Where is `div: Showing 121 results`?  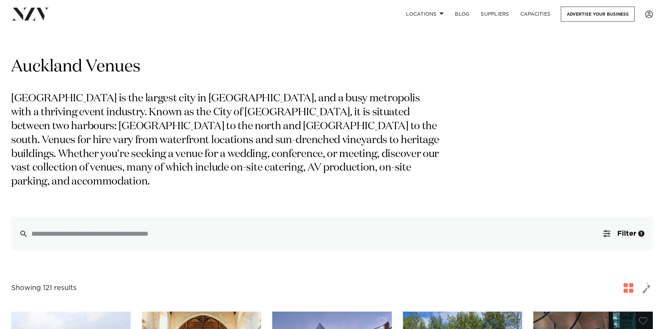 div: Showing 121 results is located at coordinates (44, 288).